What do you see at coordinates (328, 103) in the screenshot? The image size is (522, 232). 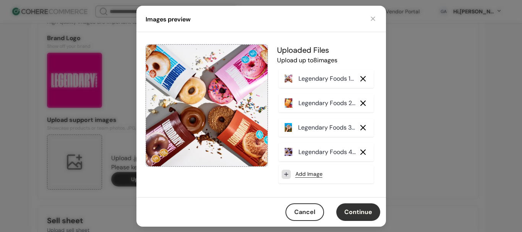 I see `p: Legendary Foods 2_4c548f_.jpg` at bounding box center [328, 103].